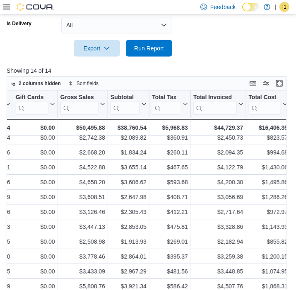 The height and width of the screenshot is (290, 296). Describe the element at coordinates (268, 138) in the screenshot. I see `div: $823.57` at that location.